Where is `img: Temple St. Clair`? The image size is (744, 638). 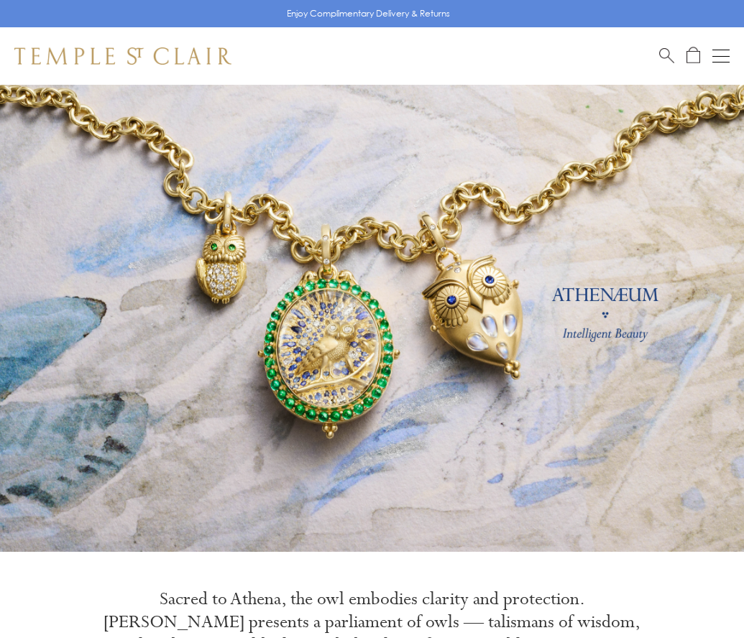
img: Temple St. Clair is located at coordinates (123, 56).